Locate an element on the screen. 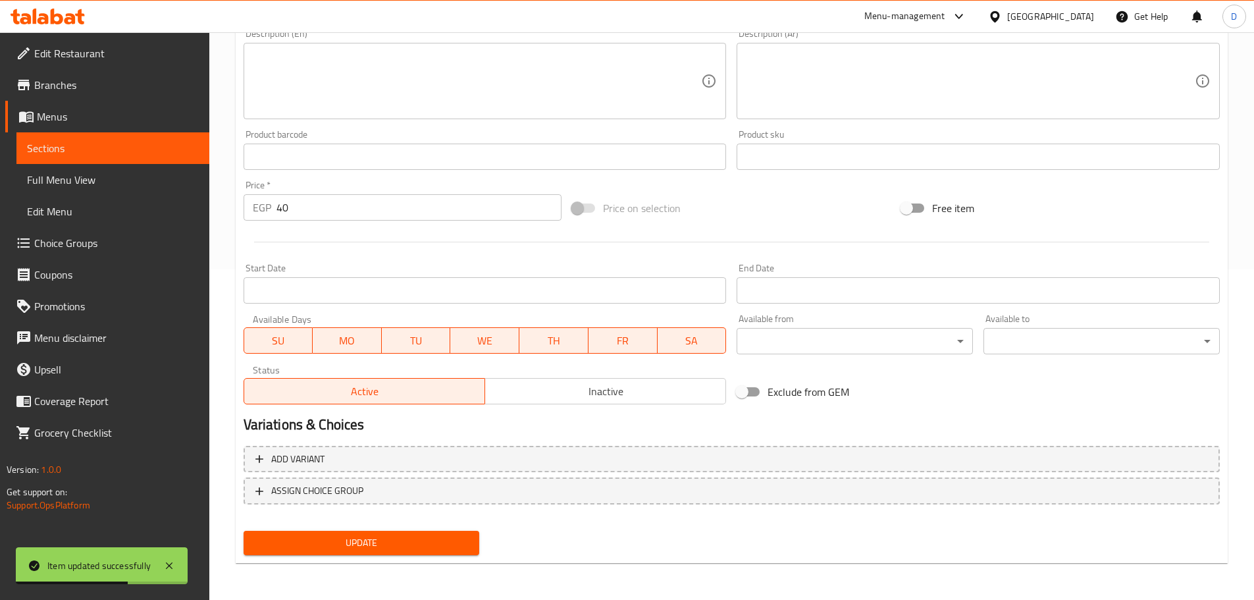  span: SA is located at coordinates (692, 340).